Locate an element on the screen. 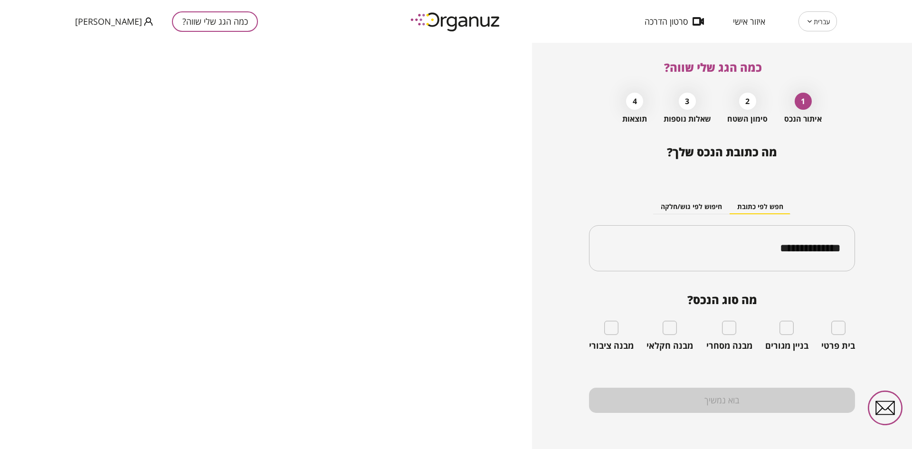 The height and width of the screenshot is (449, 912). span: איזור אישי is located at coordinates (749, 21).